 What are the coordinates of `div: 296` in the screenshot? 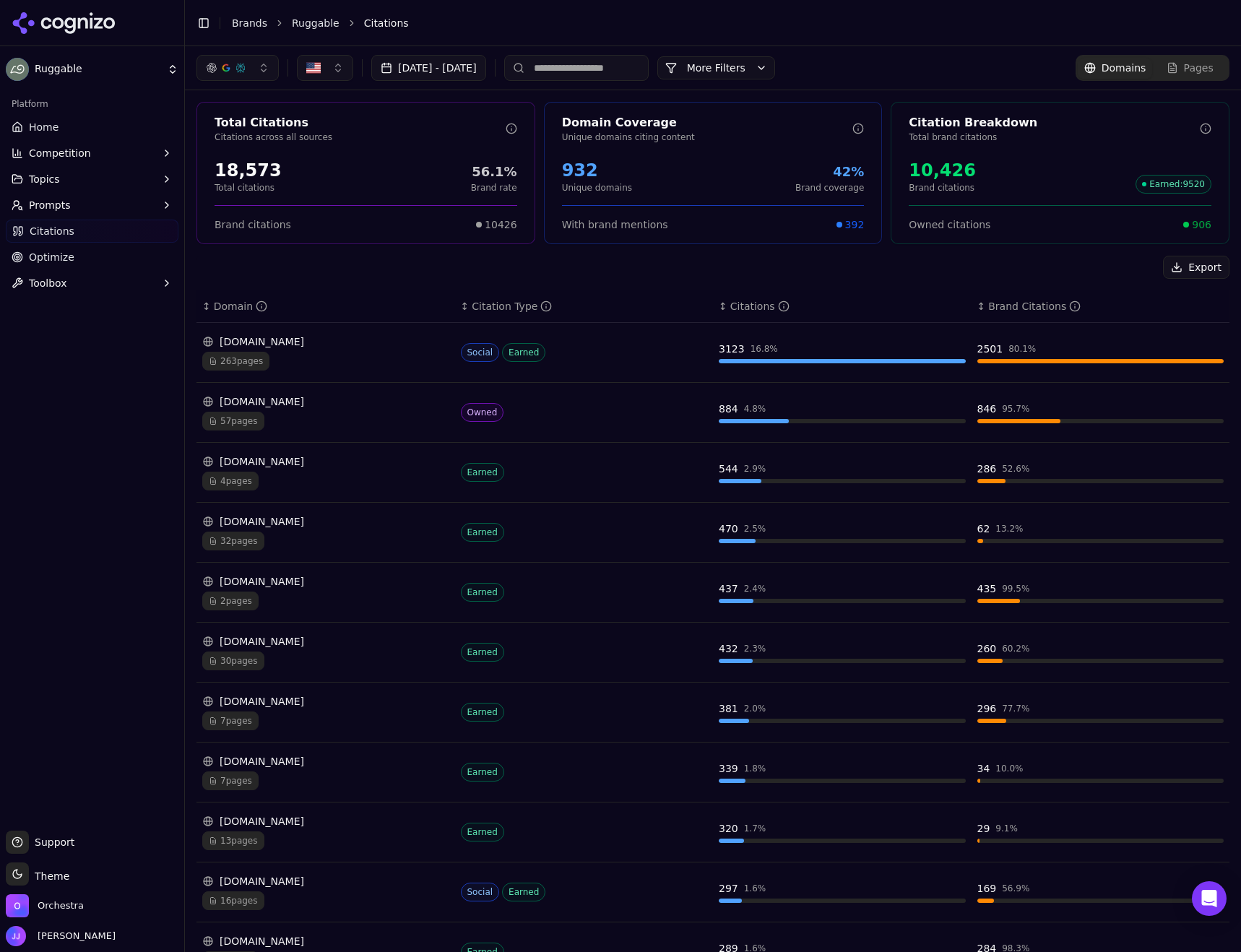 It's located at (987, 709).